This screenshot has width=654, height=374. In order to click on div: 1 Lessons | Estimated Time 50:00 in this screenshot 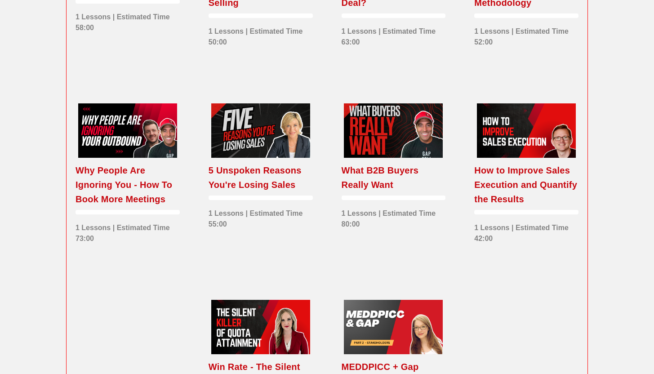, I will do `click(261, 35)`.